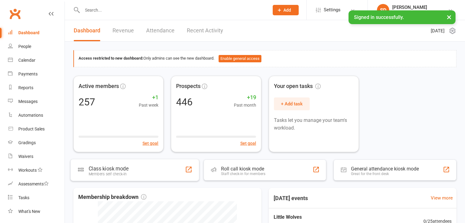 The height and width of the screenshot is (223, 465). What do you see at coordinates (442, 198) in the screenshot?
I see `a: View more` at bounding box center [442, 198].